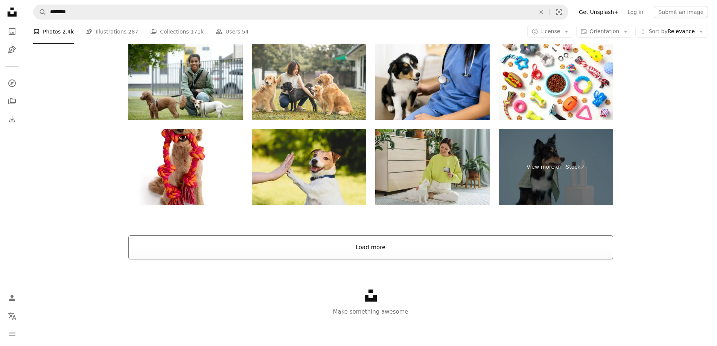 Image resolution: width=717 pixels, height=346 pixels. I want to click on button: Search Unsplash, so click(40, 12).